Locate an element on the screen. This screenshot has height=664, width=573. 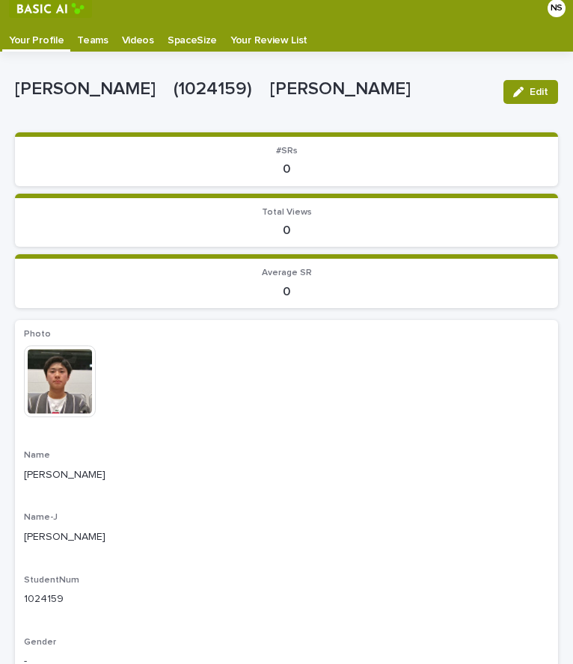
span: Average SR is located at coordinates (286, 273).